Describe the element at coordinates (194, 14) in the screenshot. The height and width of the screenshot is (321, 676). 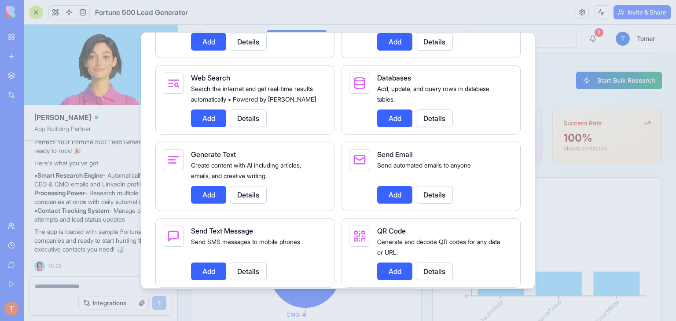
I see `a: Companies` at that location.